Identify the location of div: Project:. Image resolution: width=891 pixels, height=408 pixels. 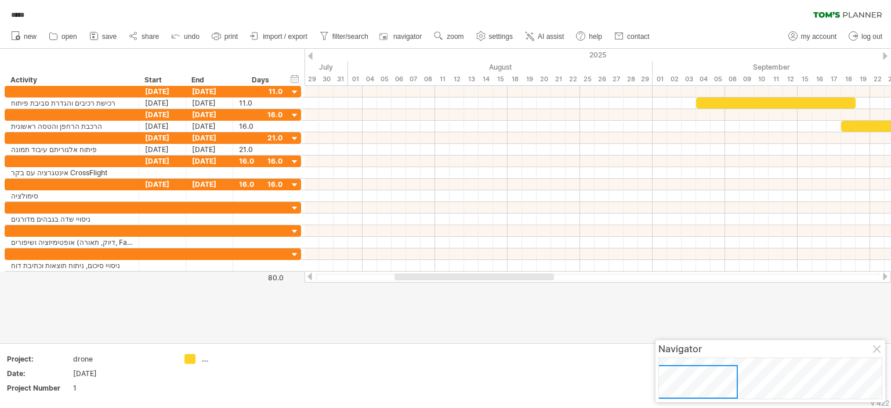
(39, 358).